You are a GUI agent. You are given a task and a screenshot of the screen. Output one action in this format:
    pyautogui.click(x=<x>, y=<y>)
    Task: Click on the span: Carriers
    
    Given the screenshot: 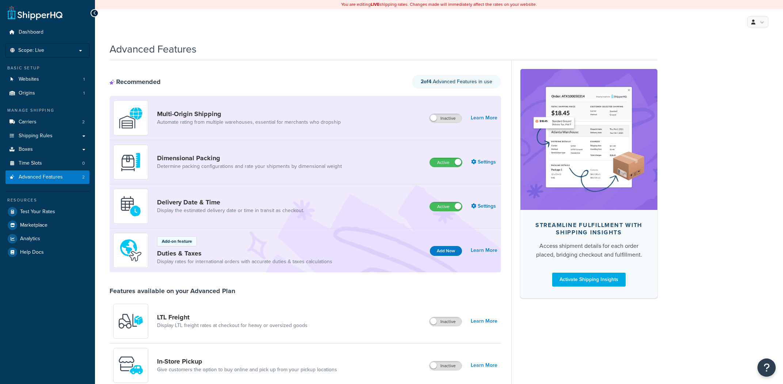 What is the action you would take?
    pyautogui.click(x=27, y=122)
    